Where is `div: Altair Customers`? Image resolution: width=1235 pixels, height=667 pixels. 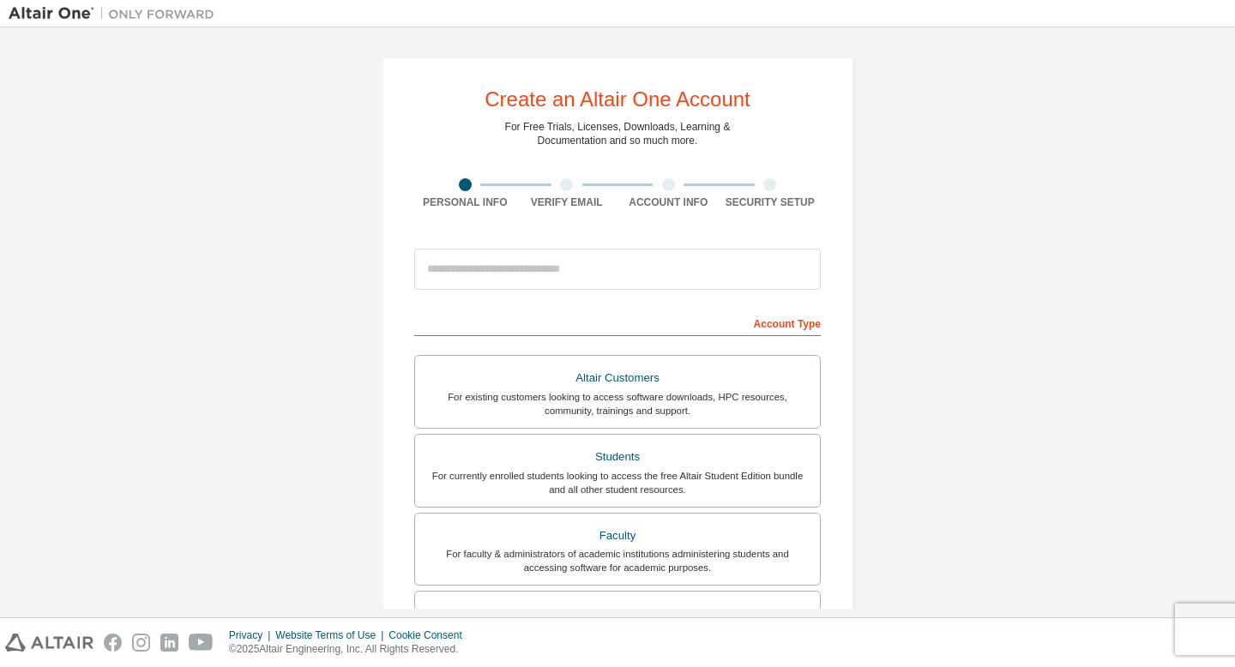 div: Altair Customers is located at coordinates (618, 378).